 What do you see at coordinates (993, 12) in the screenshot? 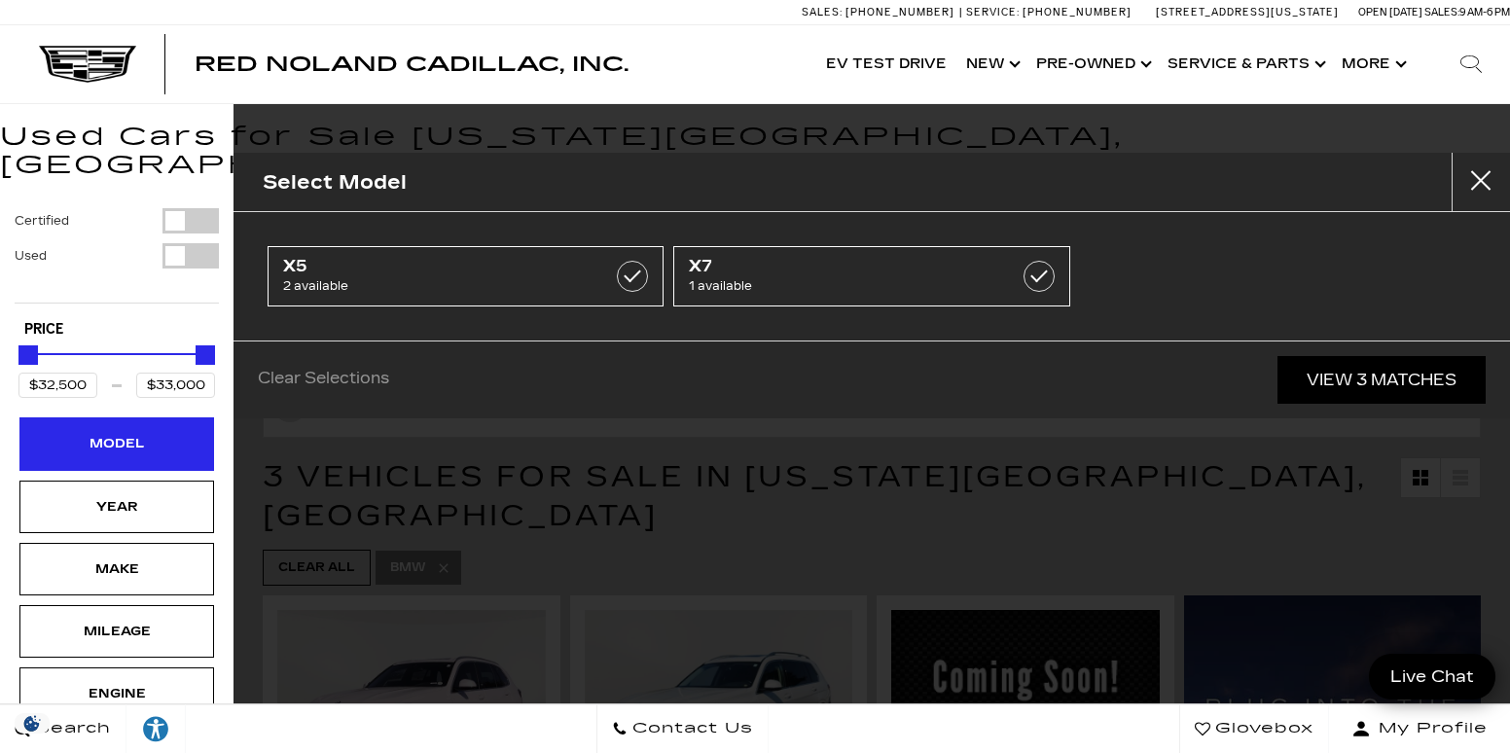
I see `span: Service:` at bounding box center [993, 12].